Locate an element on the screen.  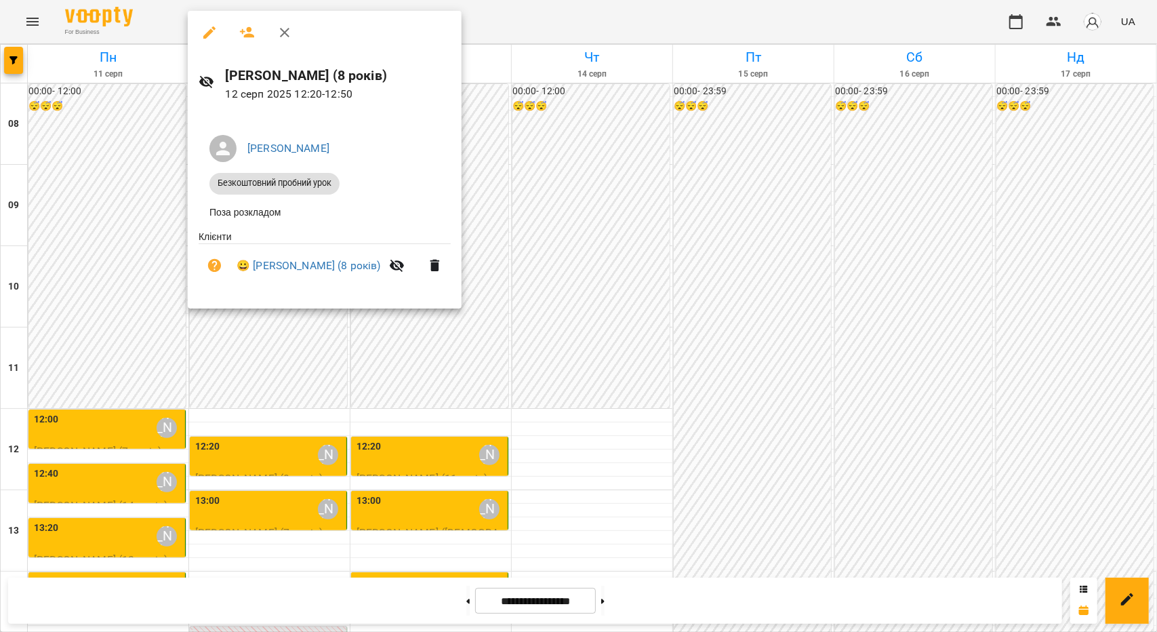
p: 12 серп 2025 12:20 - 12:50 is located at coordinates (338, 94).